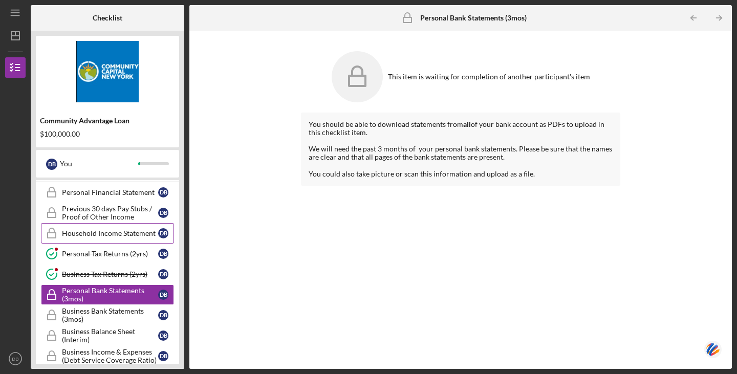  What do you see at coordinates (110, 213) in the screenshot?
I see `div: Previous 30 days Pay Stubs / Proof of Other Income` at bounding box center [110, 213].